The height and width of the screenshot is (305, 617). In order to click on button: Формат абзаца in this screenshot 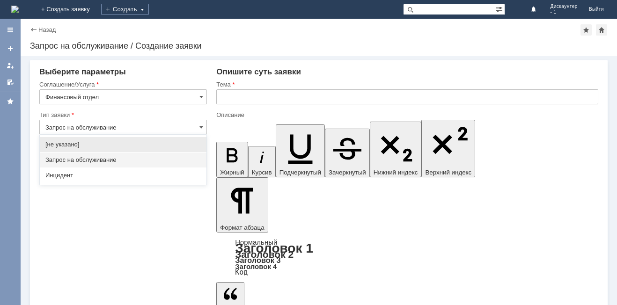, I will do `click(242, 205)`.